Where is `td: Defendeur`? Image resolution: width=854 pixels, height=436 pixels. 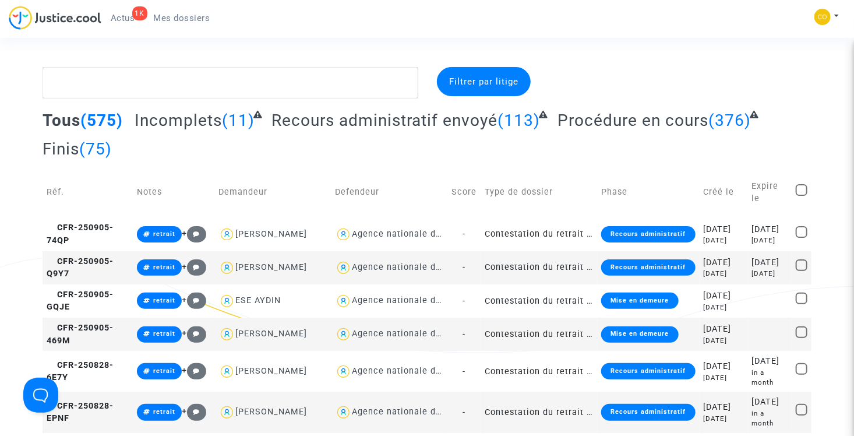
td: Defendeur is located at coordinates (389, 192).